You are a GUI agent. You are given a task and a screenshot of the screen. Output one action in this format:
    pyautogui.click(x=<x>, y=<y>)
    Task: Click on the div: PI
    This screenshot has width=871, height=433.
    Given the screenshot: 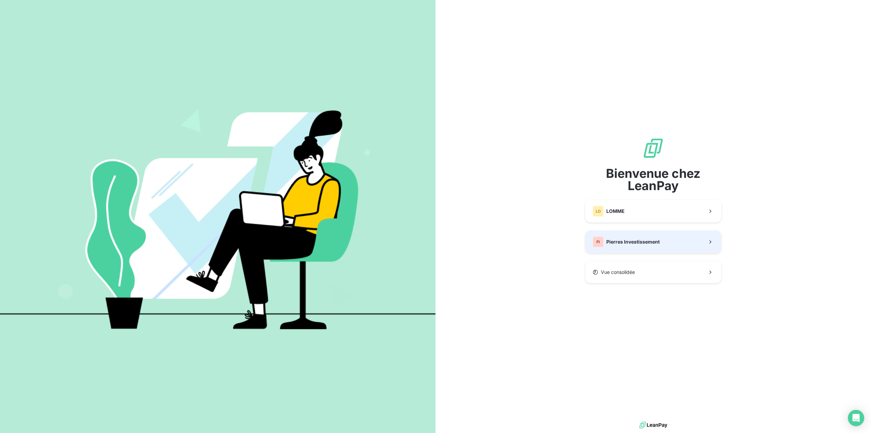 What is the action you would take?
    pyautogui.click(x=598, y=242)
    